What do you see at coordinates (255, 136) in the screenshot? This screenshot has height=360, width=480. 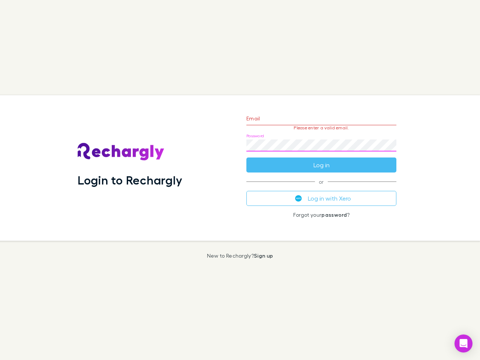 I see `label: Password` at bounding box center [255, 136].